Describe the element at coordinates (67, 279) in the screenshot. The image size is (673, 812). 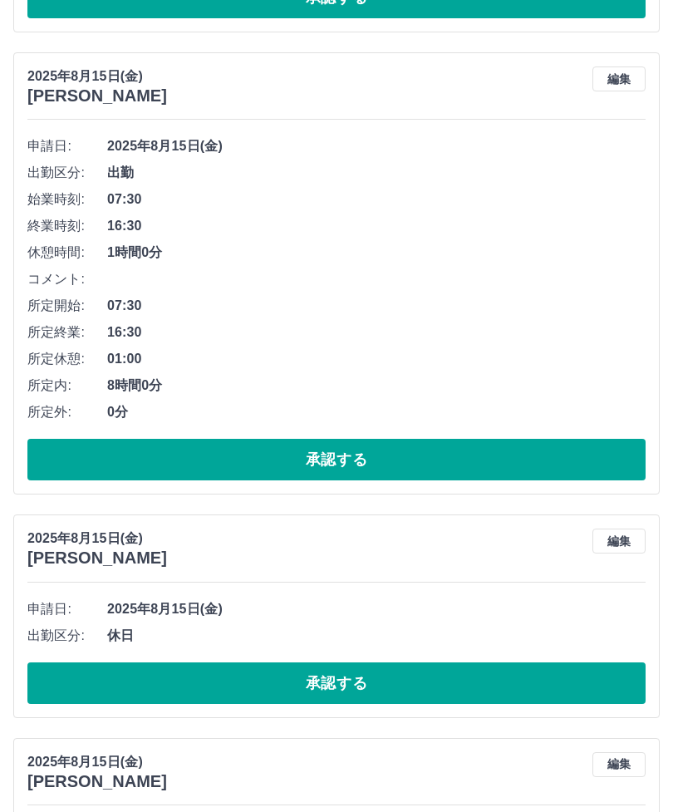
I see `span: コメント:` at that location.